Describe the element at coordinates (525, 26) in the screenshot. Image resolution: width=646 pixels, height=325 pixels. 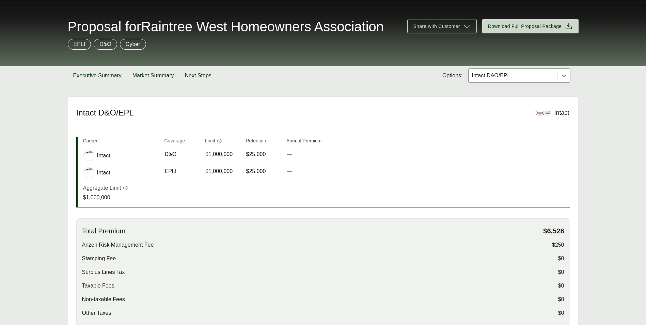
I see `span: Download Full Proposal Package` at that location.